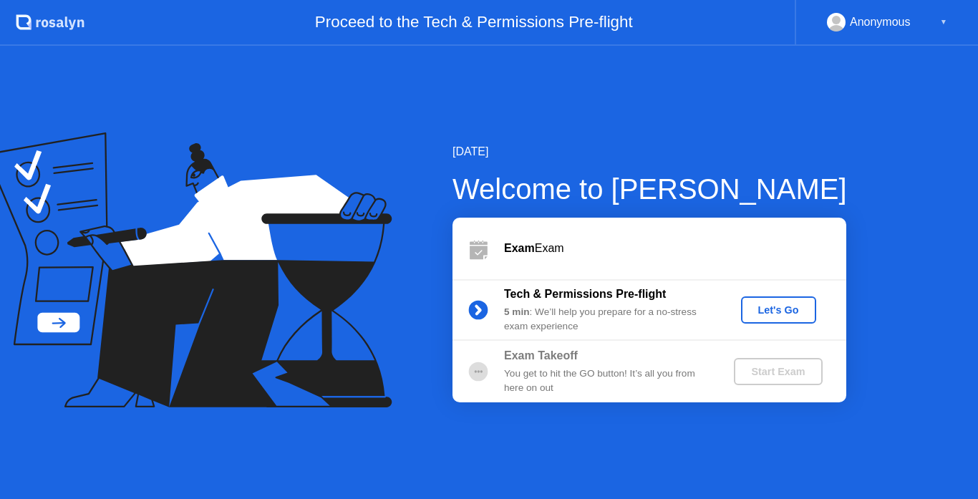 Image resolution: width=978 pixels, height=499 pixels. Describe the element at coordinates (778, 310) in the screenshot. I see `div: Let's Go` at that location.